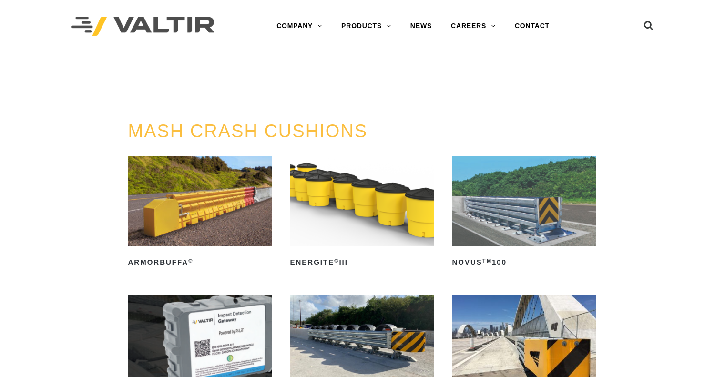 Image resolution: width=725 pixels, height=377 pixels. Describe the element at coordinates (473, 26) in the screenshot. I see `a: CAREERS` at that location.